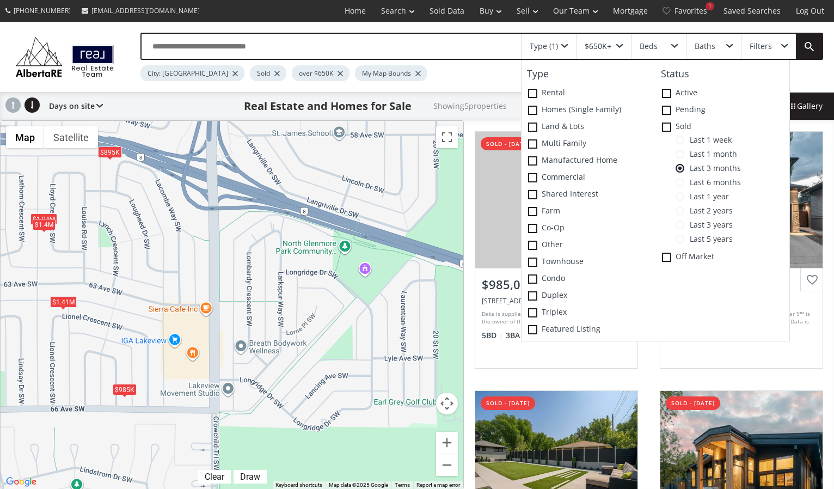  Describe the element at coordinates (125, 388) in the screenshot. I see `div: $985K` at that location.